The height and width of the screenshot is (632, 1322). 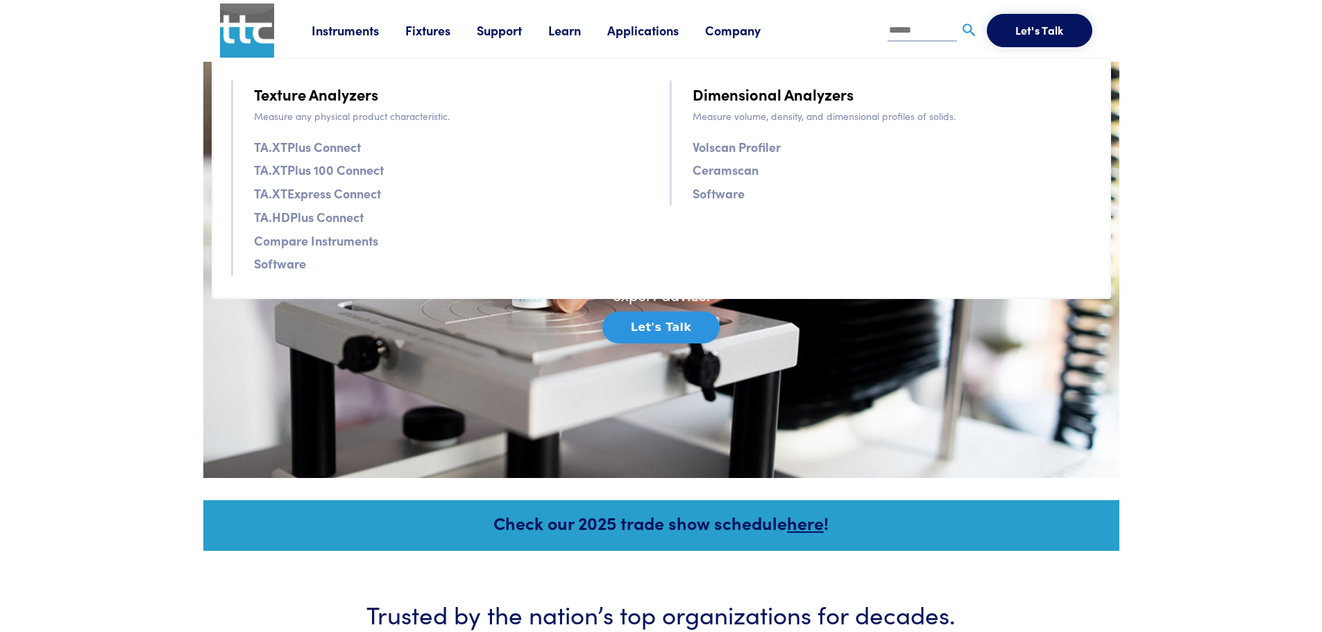 I want to click on a: Dimensional Analyzers, so click(x=773, y=94).